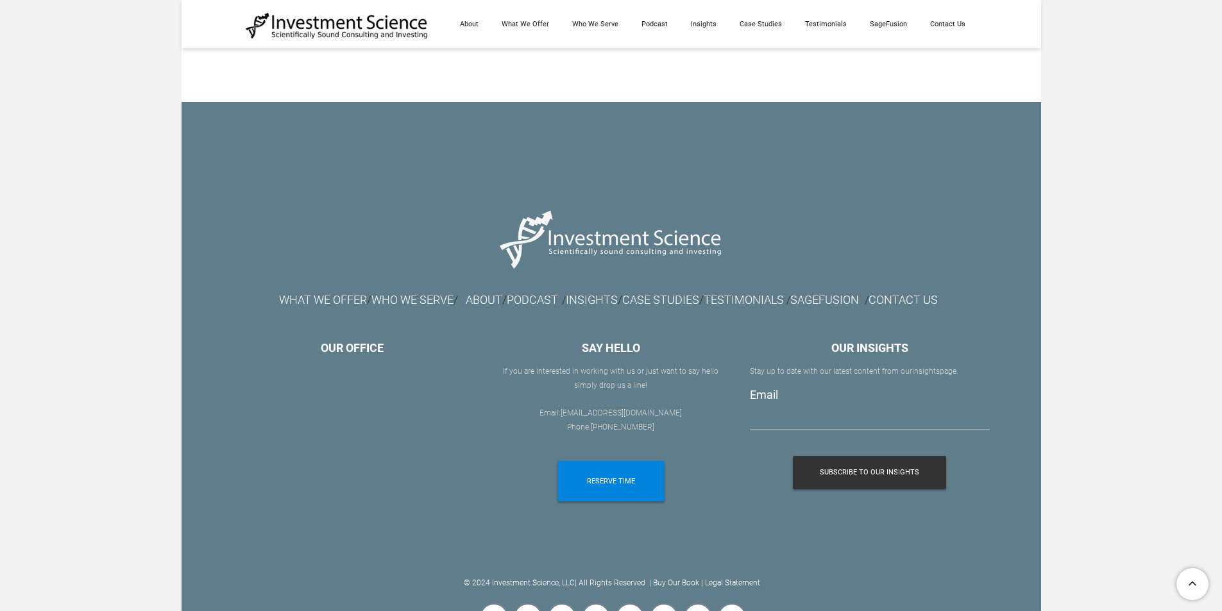 The height and width of the screenshot is (611, 1222). I want to click on font: SAY HELLO, so click(610, 348).